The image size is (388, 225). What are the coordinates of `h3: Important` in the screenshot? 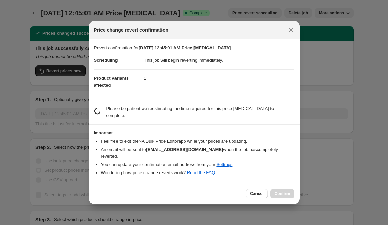 It's located at (194, 133).